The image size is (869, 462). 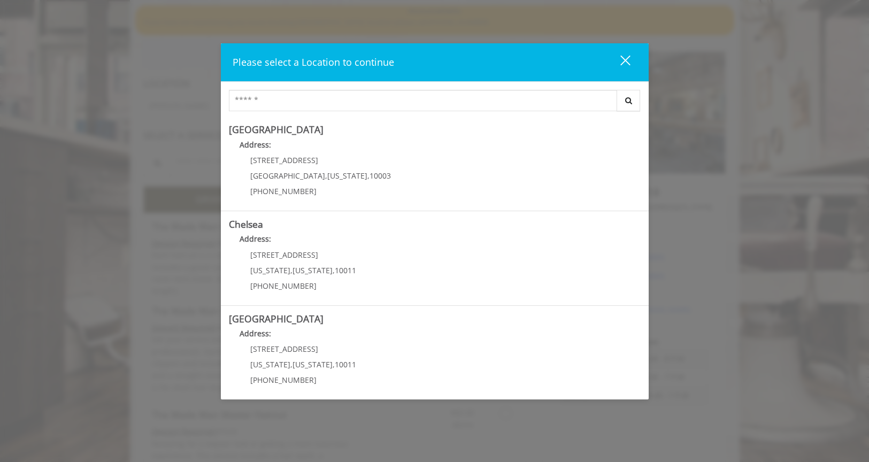 I want to click on input: Search Center, so click(x=423, y=101).